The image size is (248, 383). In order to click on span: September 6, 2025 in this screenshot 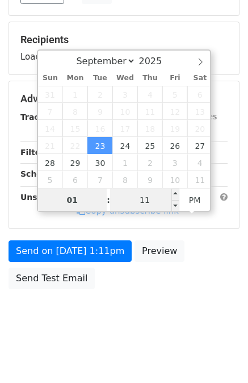, I will do `click(200, 94)`.